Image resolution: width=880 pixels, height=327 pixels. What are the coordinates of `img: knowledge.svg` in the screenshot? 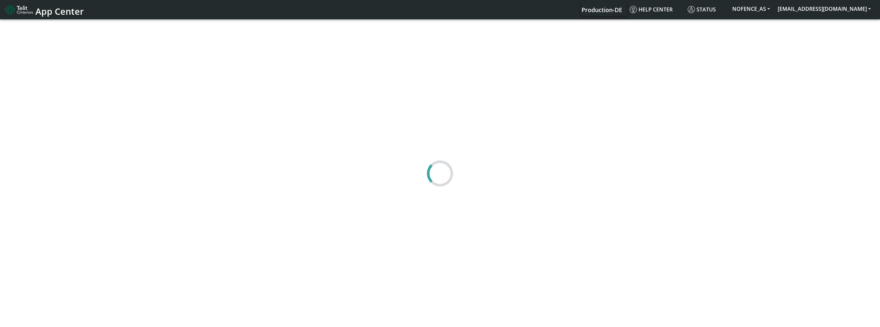 It's located at (633, 9).